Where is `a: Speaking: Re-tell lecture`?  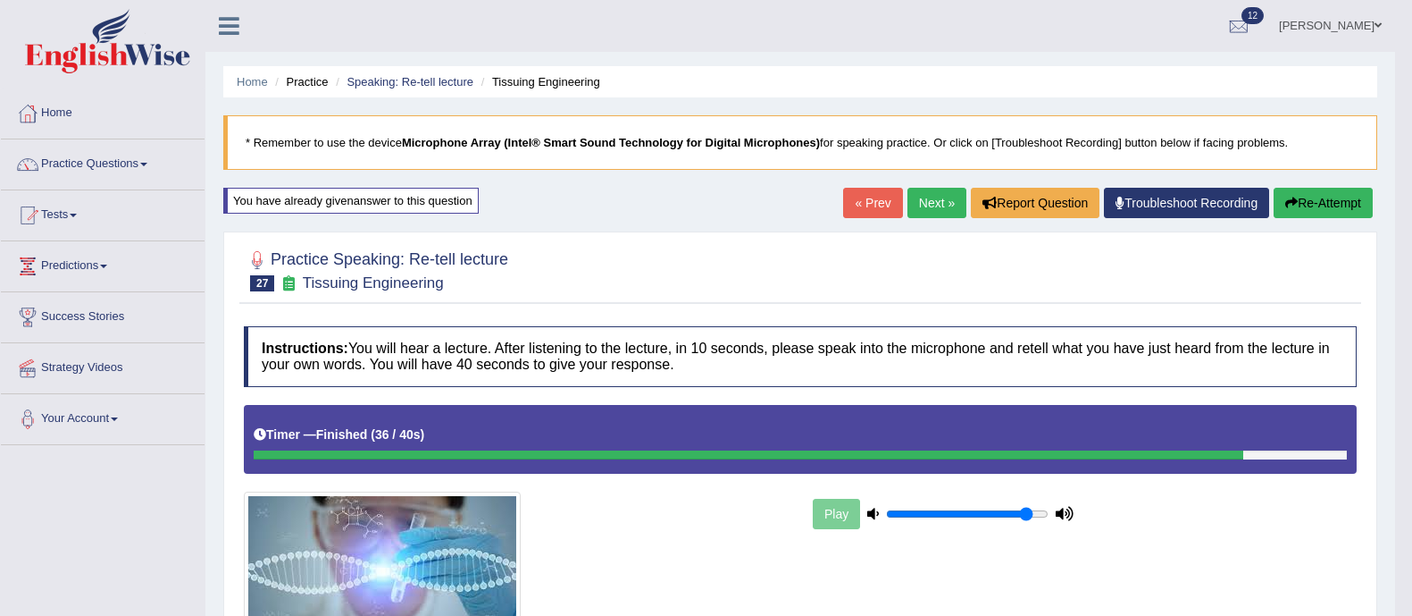
a: Speaking: Re-tell lecture is located at coordinates (410, 81).